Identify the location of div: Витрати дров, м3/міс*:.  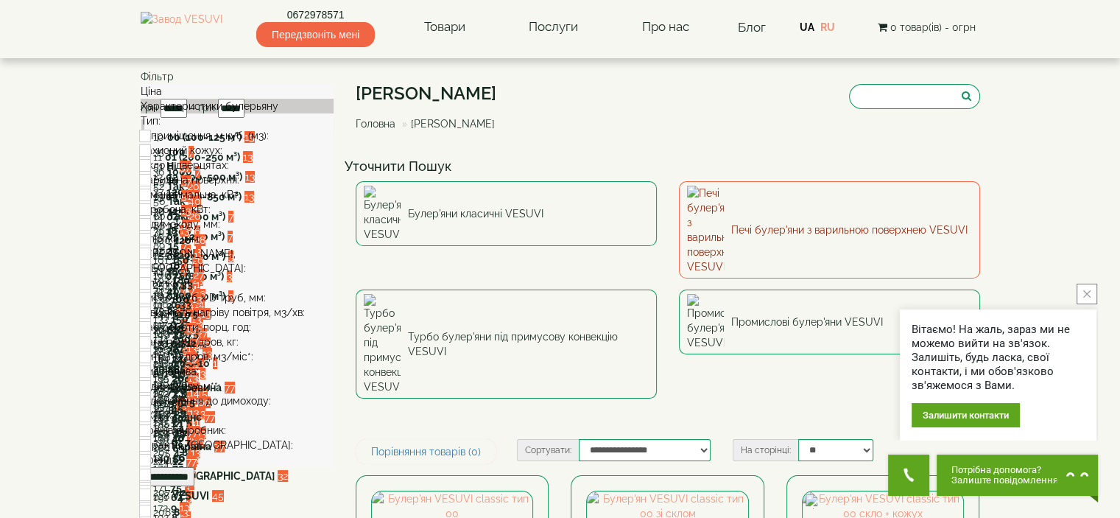
(237, 356).